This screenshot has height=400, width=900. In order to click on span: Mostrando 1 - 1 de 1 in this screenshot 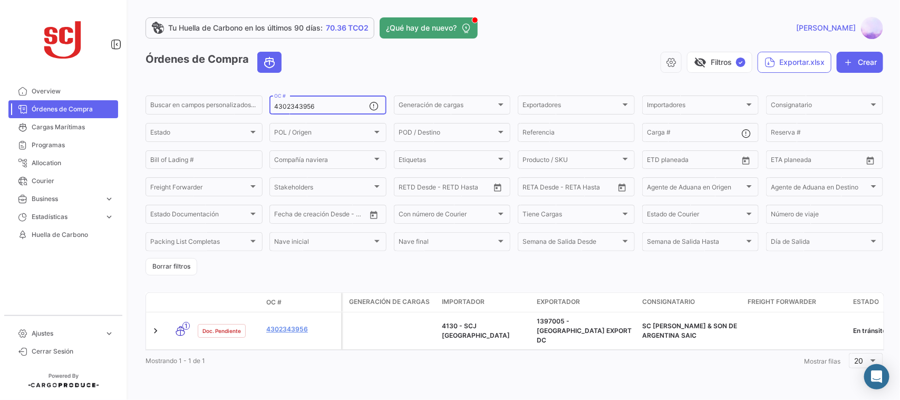, I will do `click(175, 360)`.